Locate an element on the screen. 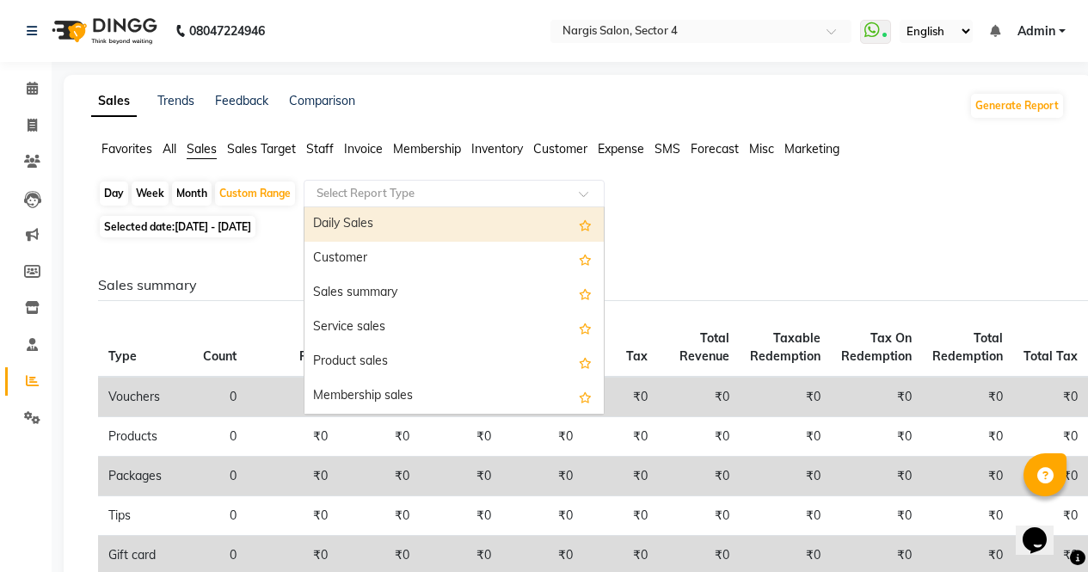 This screenshot has height=572, width=1088. span: Selected date: is located at coordinates (177, 226).